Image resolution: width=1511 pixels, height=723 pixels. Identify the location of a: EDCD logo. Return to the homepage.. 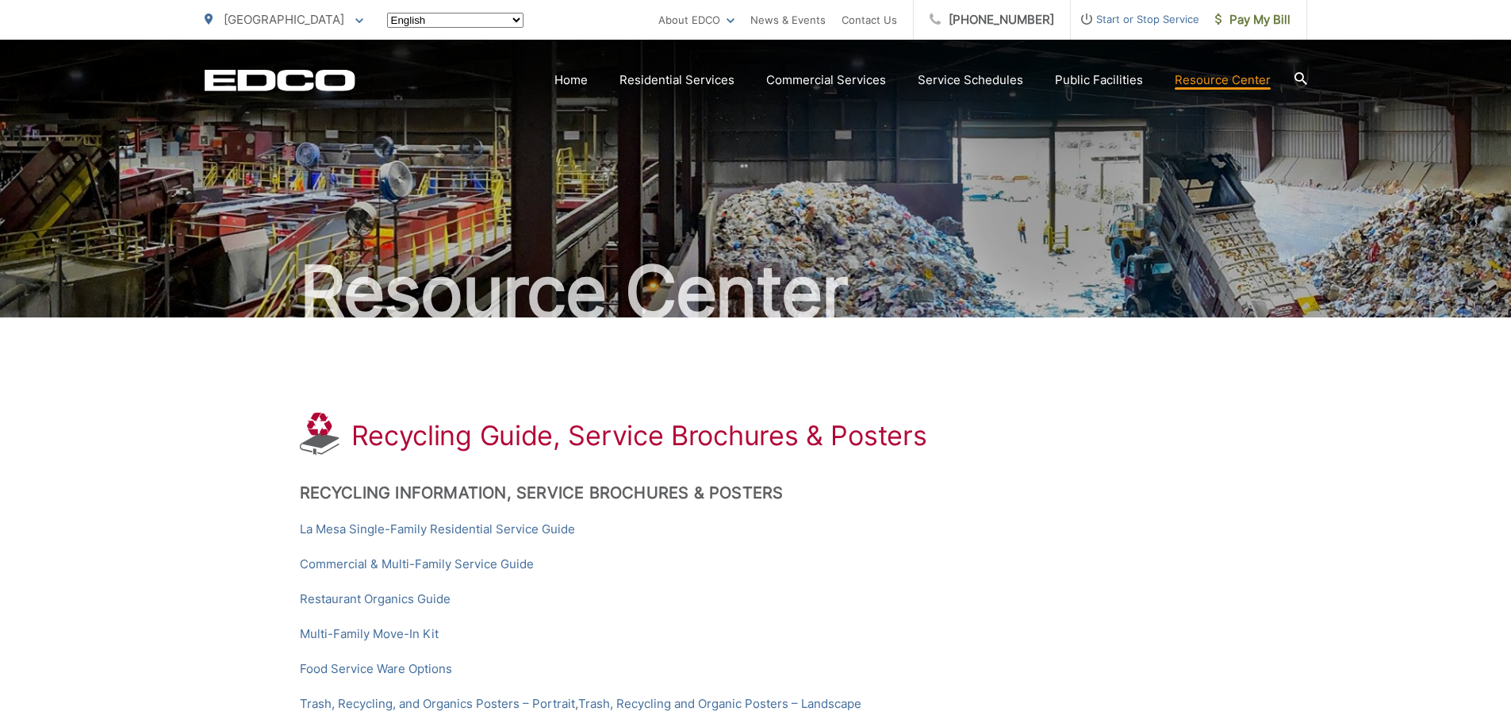
(280, 80).